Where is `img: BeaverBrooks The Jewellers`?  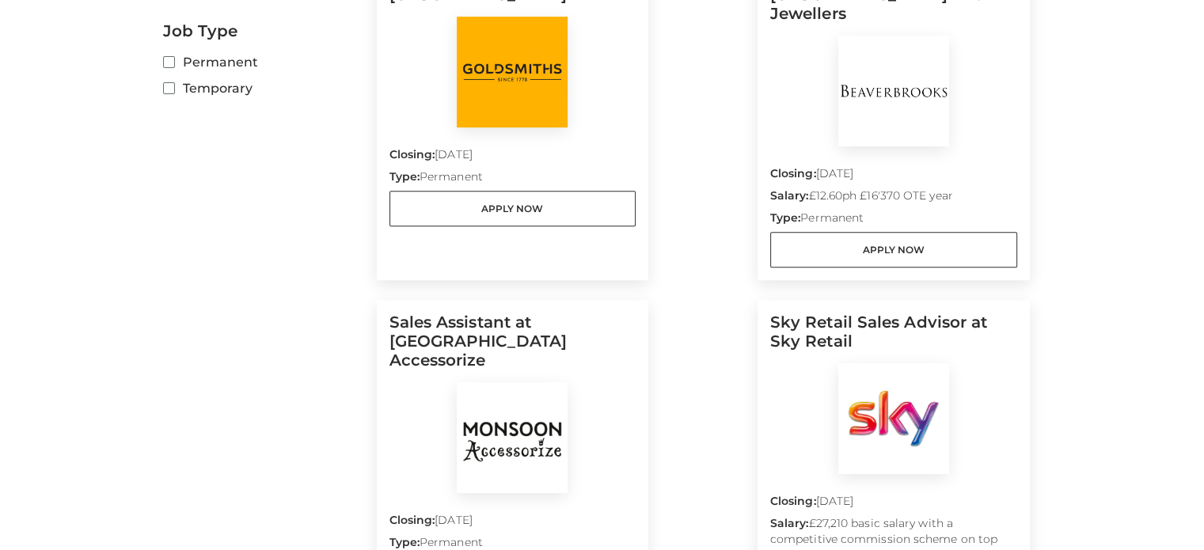
img: BeaverBrooks The Jewellers is located at coordinates (894, 91).